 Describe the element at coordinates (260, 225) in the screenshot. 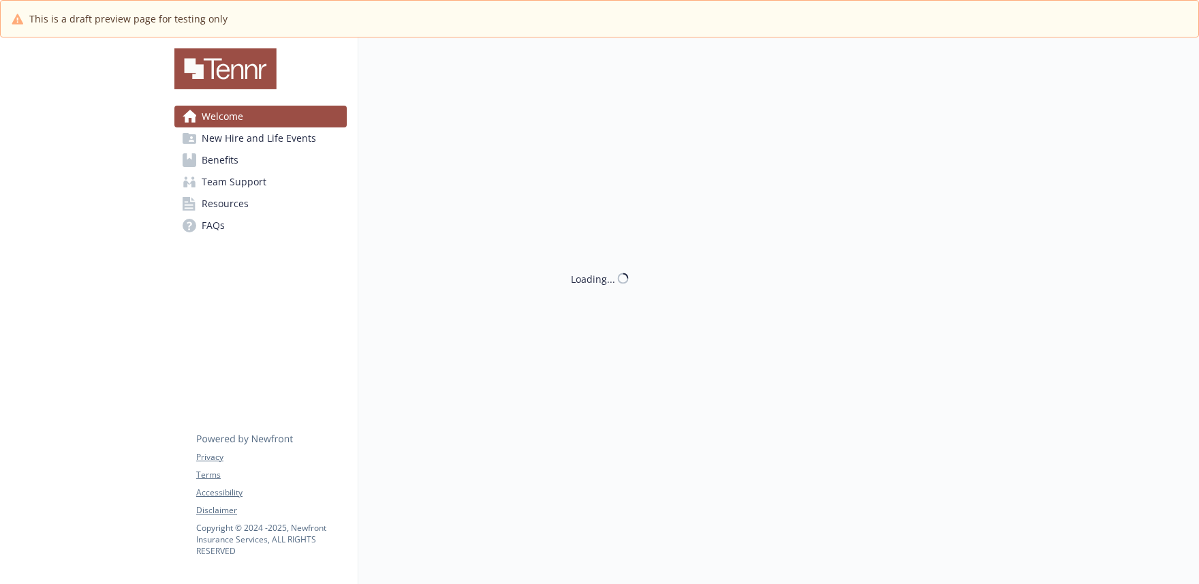

I see `a: FAQs` at that location.